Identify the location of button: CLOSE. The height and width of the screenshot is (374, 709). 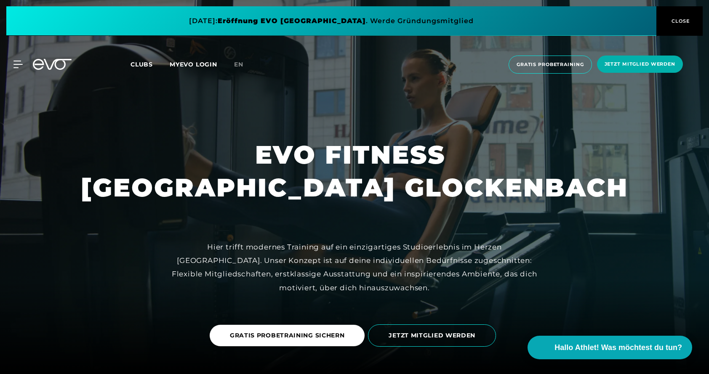
(679, 21).